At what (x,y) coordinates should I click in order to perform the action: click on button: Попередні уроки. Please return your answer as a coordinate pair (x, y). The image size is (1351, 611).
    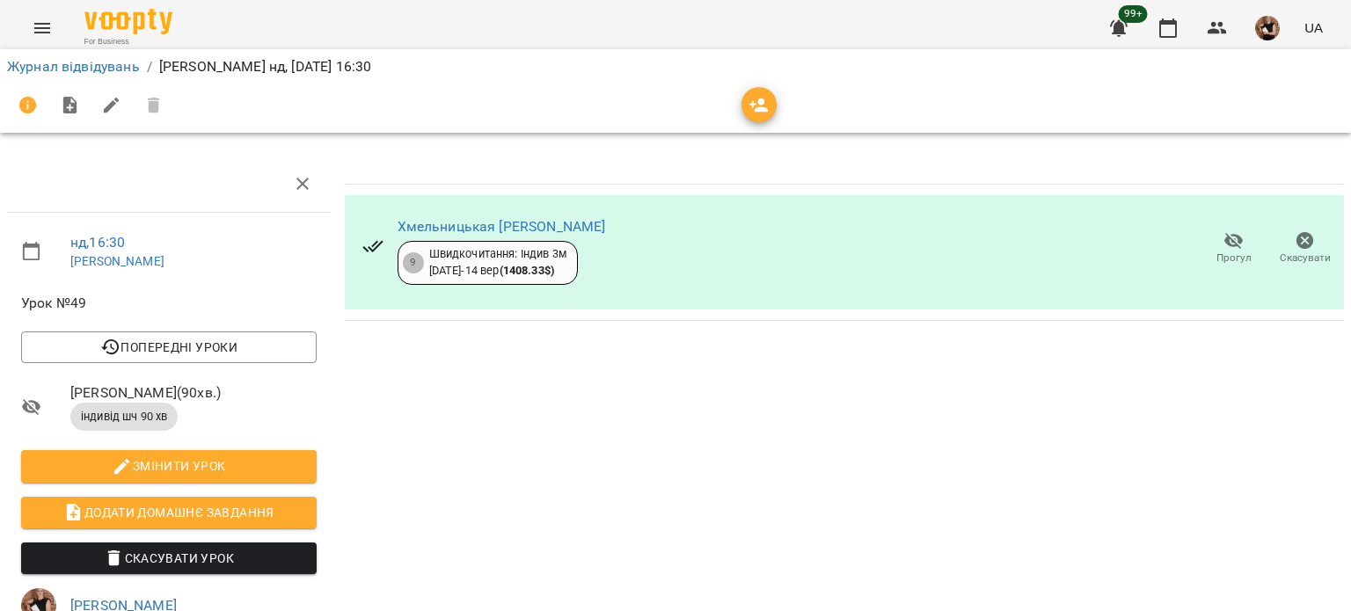
    Looking at the image, I should click on (169, 347).